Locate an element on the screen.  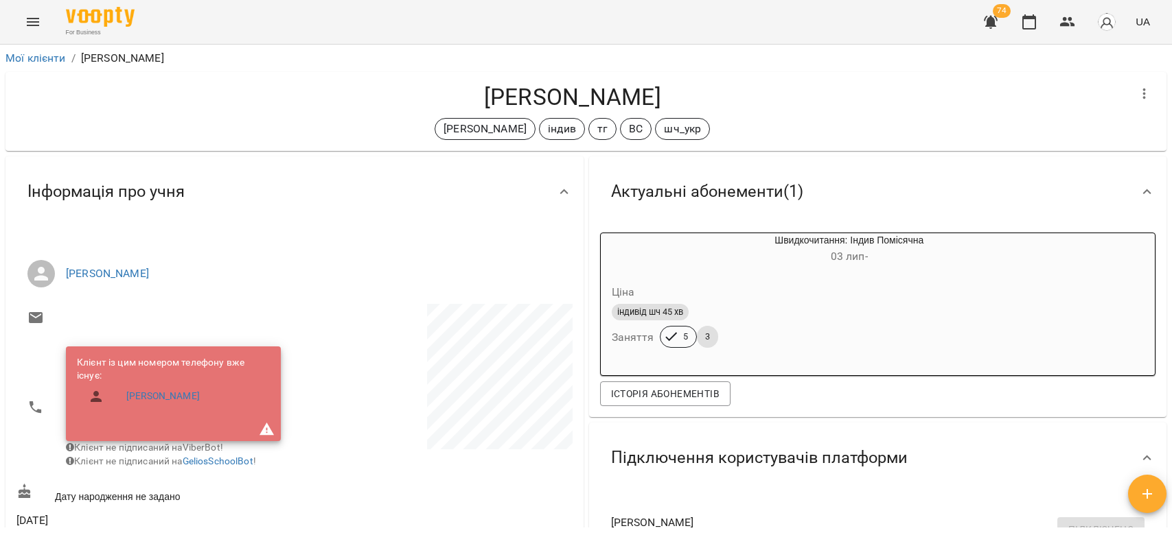
span: 74 is located at coordinates (1002, 11).